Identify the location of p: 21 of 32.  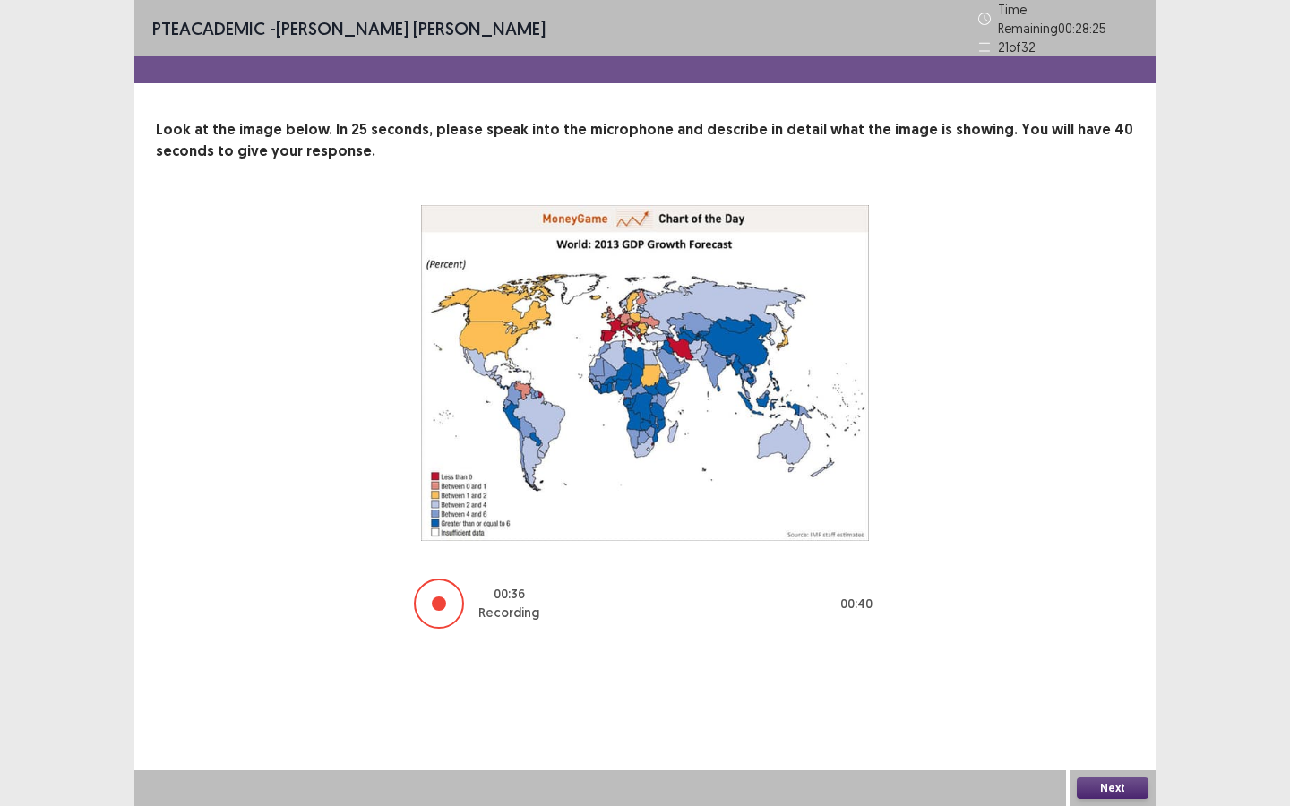
(1017, 47).